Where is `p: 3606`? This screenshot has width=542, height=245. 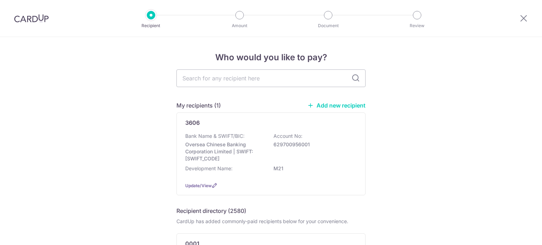
p: 3606 is located at coordinates (192, 123).